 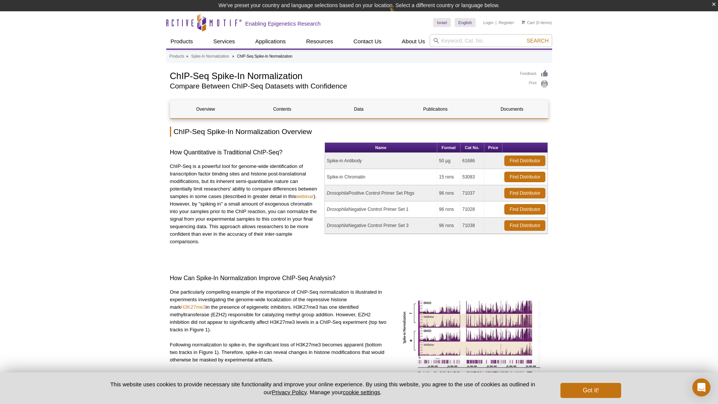 What do you see at coordinates (341, 75) in the screenshot?
I see `h1: ChIP-Seq Spike-In Normalization` at bounding box center [341, 75].